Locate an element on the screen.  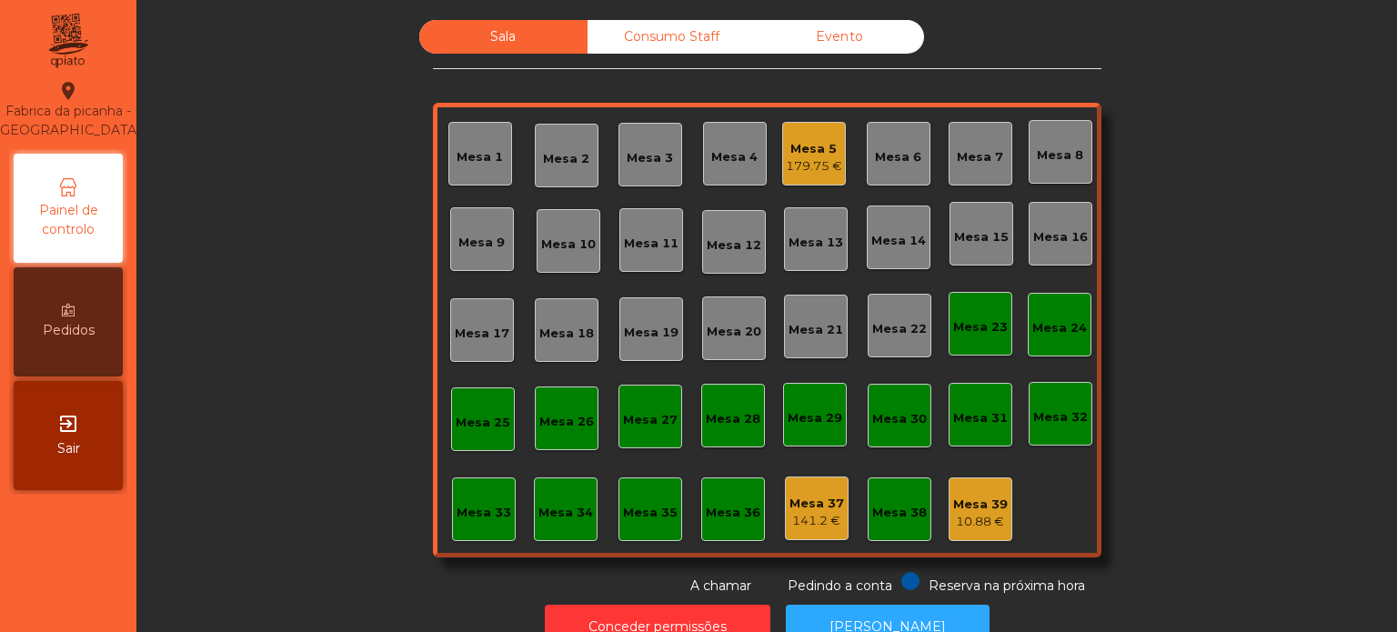
div: Mesa 17 is located at coordinates (482, 334).